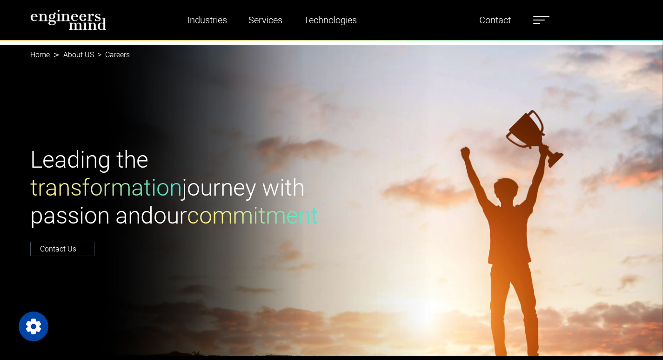 This screenshot has width=663, height=360. What do you see at coordinates (332, 55) in the screenshot?
I see `nav: breadcrumb` at bounding box center [332, 55].